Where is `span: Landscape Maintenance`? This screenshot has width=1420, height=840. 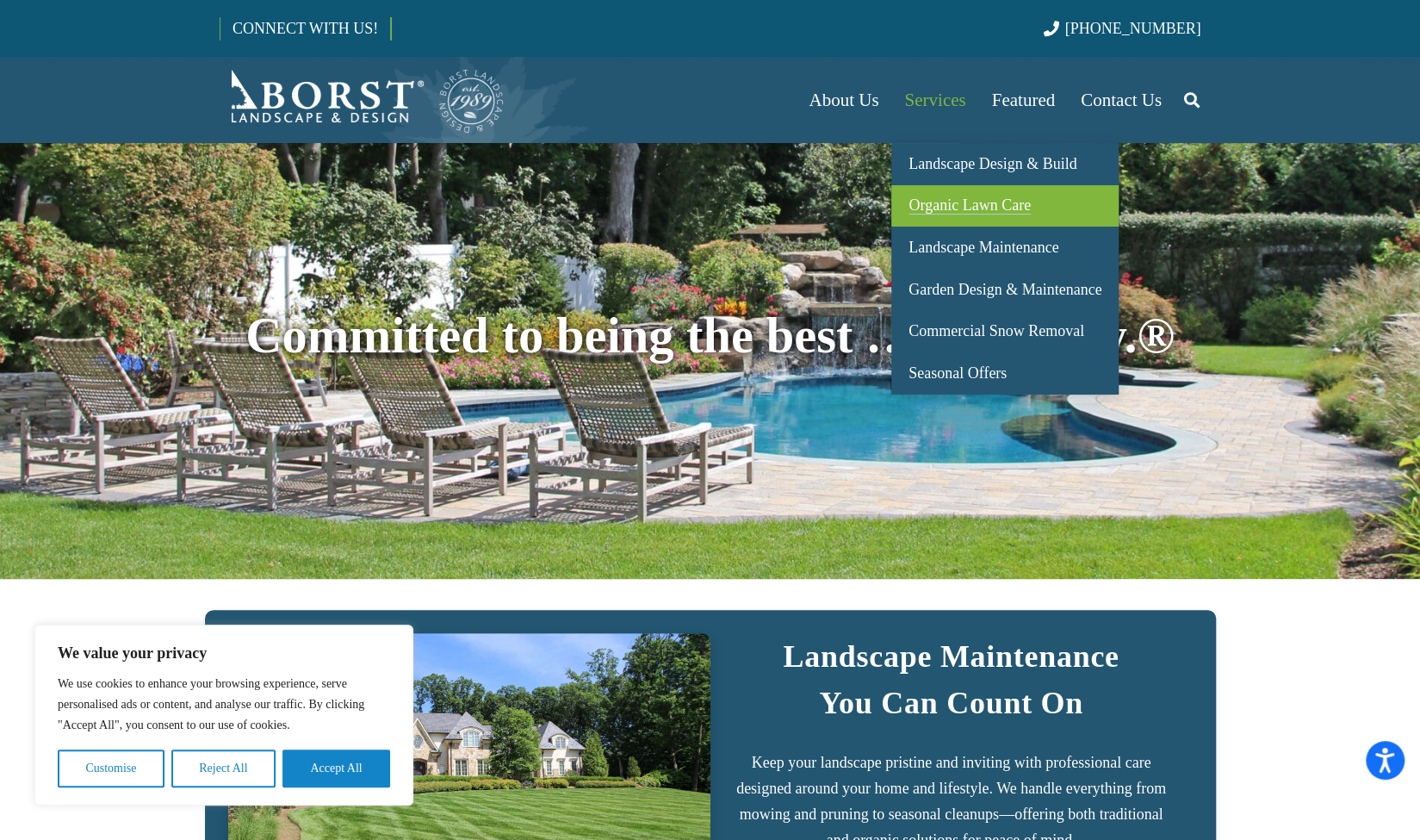 span: Landscape Maintenance is located at coordinates (983, 247).